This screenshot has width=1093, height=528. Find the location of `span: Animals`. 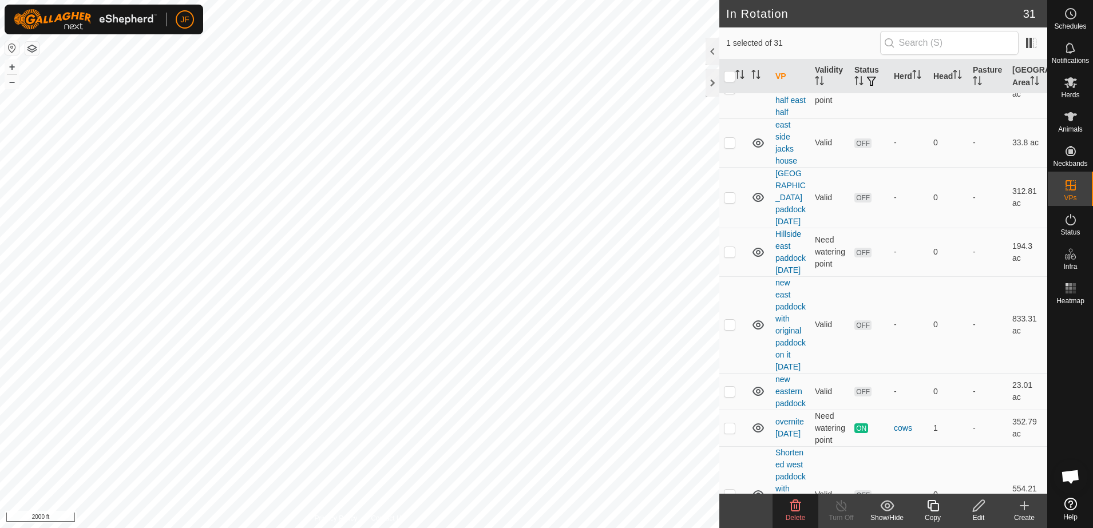

span: Animals is located at coordinates (1071, 129).